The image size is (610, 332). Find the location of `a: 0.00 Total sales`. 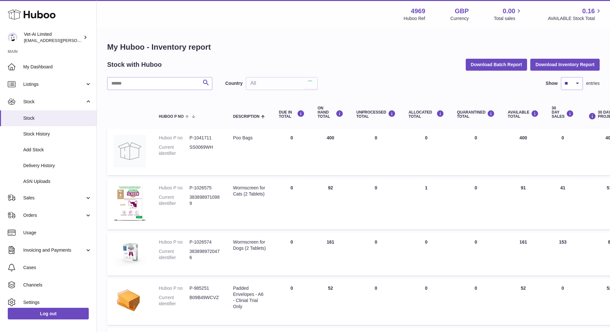

a: 0.00 Total sales is located at coordinates (508, 14).